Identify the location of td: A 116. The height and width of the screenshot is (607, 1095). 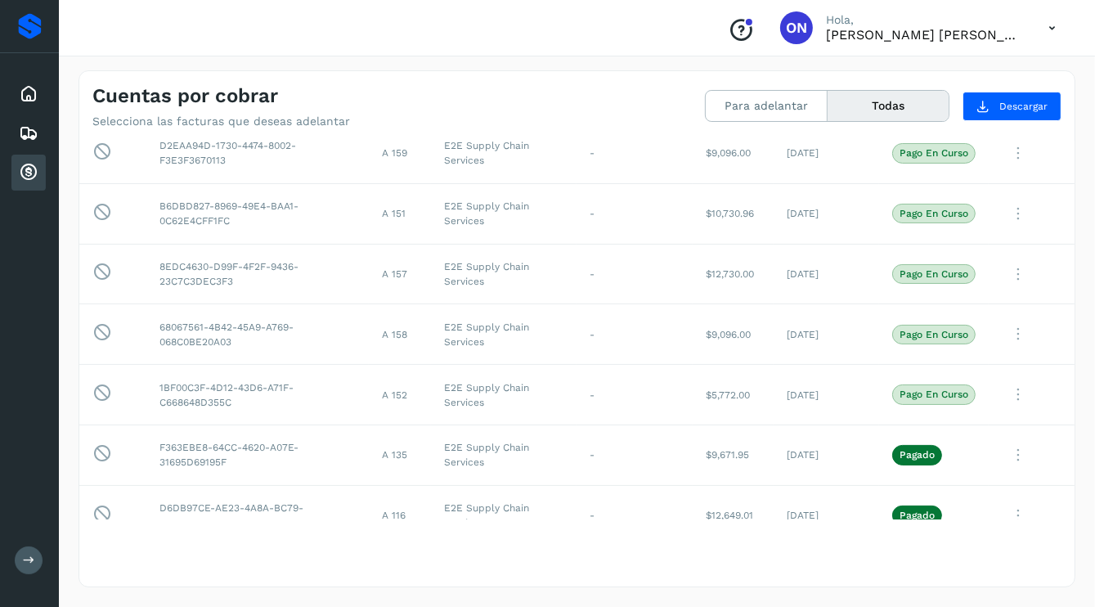
(400, 515).